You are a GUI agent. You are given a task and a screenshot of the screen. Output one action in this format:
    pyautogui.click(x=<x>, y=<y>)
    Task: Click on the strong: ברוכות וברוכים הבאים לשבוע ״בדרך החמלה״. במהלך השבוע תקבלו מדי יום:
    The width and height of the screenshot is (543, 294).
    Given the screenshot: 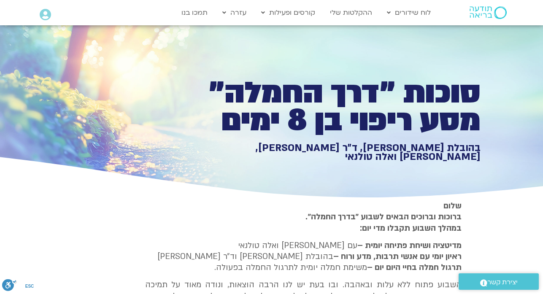 What is the action you would take?
    pyautogui.click(x=384, y=223)
    